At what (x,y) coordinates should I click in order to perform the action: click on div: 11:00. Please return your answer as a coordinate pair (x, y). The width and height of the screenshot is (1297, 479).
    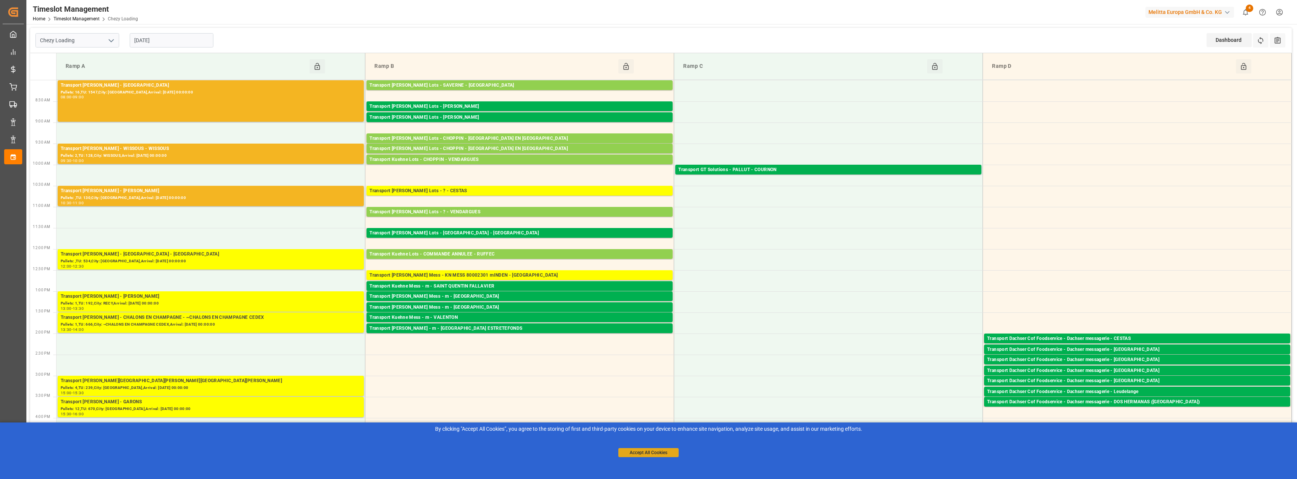
    Looking at the image, I should click on (78, 203).